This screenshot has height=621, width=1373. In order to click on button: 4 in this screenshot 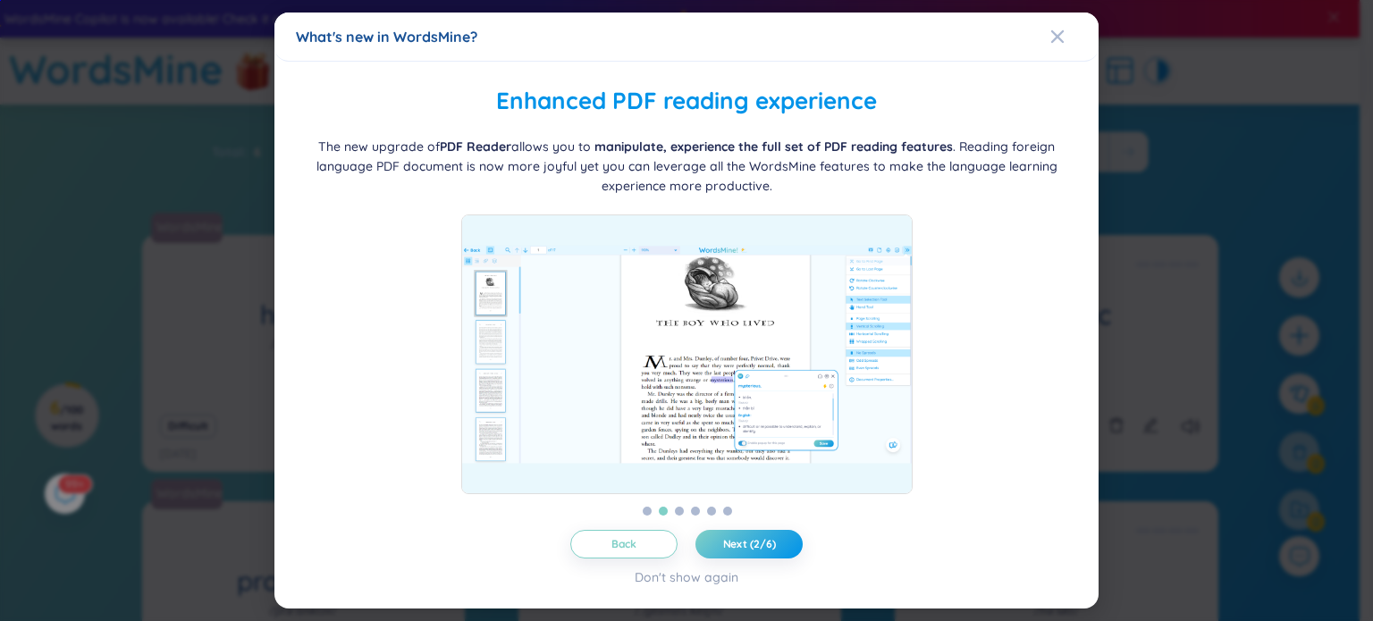, I will do `click(696, 511)`.